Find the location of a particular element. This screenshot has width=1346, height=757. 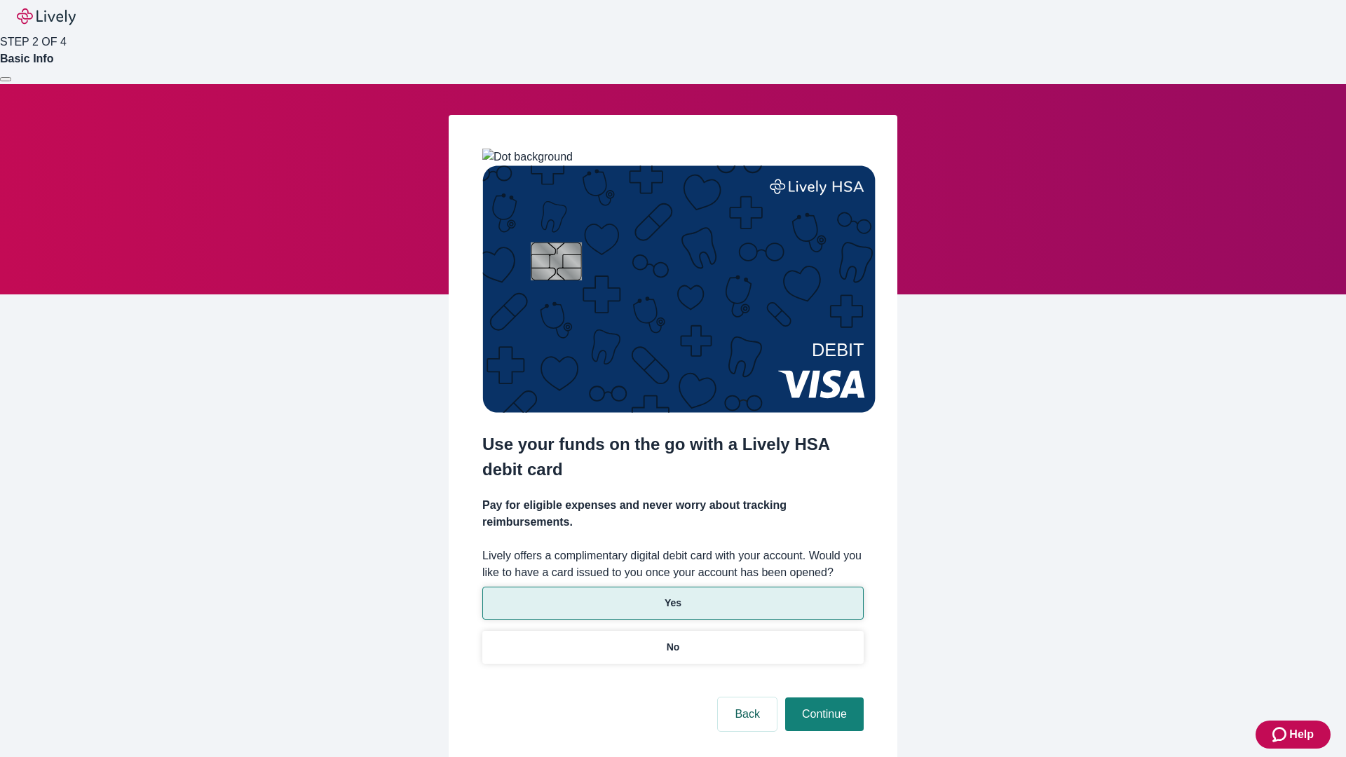

span: Help is located at coordinates (1302, 735).